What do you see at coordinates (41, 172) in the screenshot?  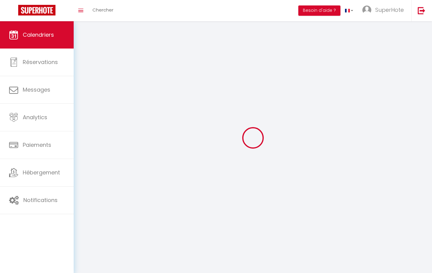 I see `span: Hébergement` at bounding box center [41, 172].